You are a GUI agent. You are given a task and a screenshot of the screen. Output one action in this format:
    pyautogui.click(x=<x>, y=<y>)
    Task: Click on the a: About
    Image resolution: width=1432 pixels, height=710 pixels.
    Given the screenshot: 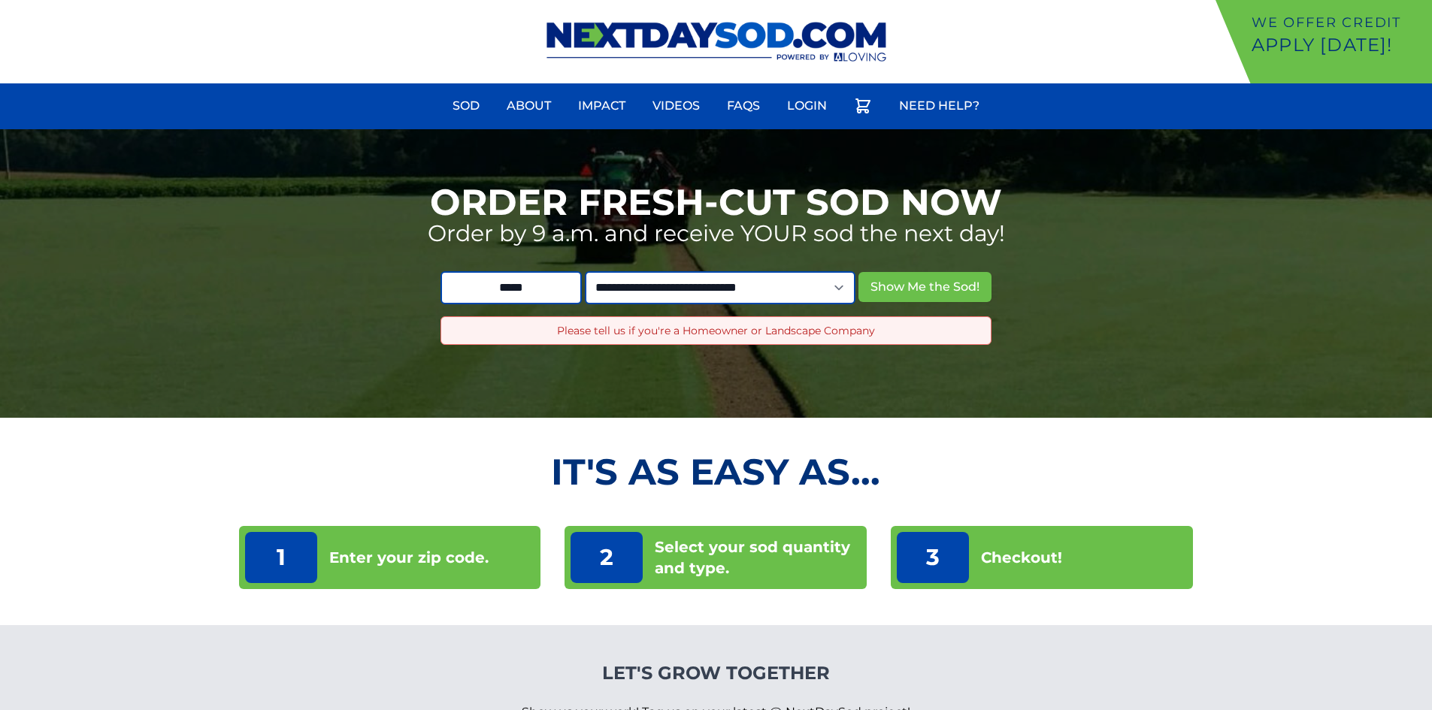 What is the action you would take?
    pyautogui.click(x=528, y=106)
    